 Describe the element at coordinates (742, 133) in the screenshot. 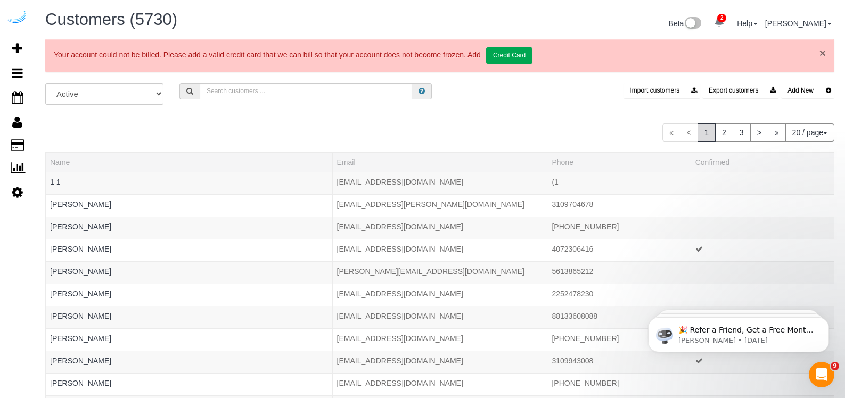

I see `a: 3` at that location.